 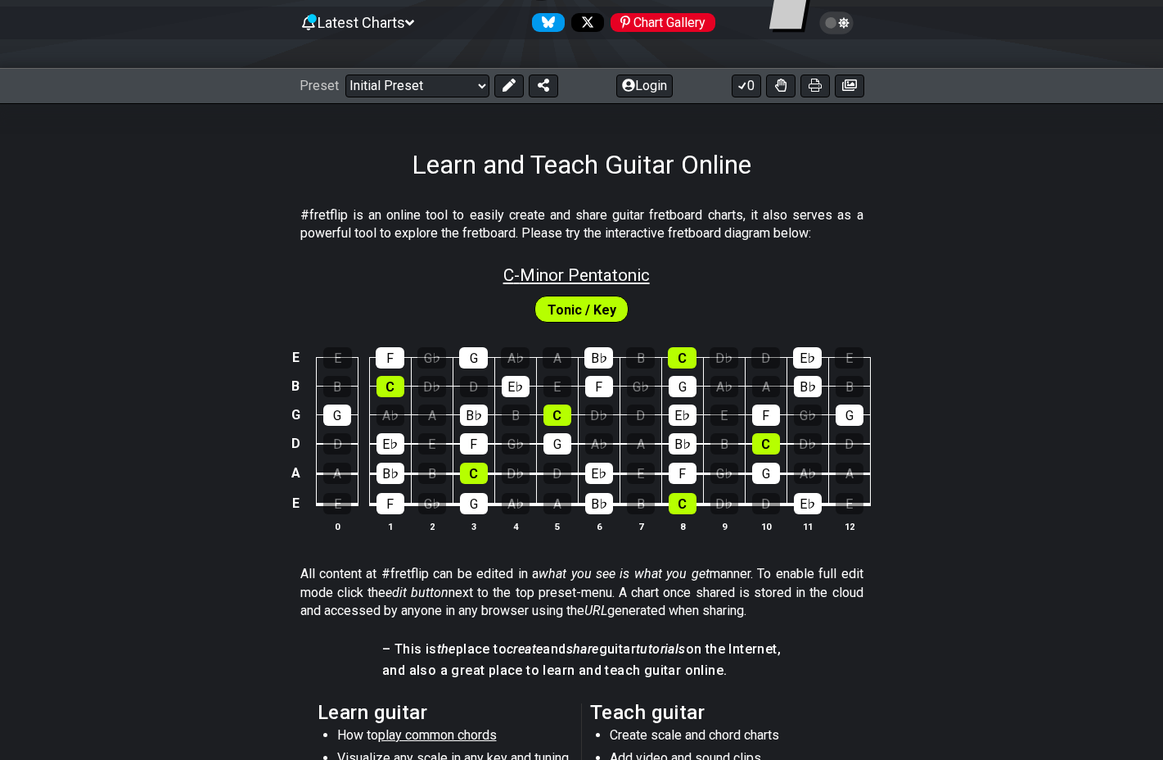 I want to click on th: 6, so click(x=598, y=526).